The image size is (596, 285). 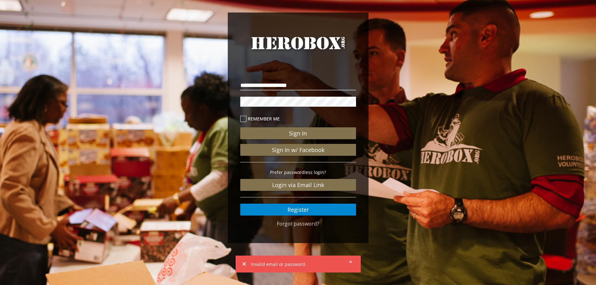 I want to click on p: Prefer passwordless login?, so click(x=298, y=172).